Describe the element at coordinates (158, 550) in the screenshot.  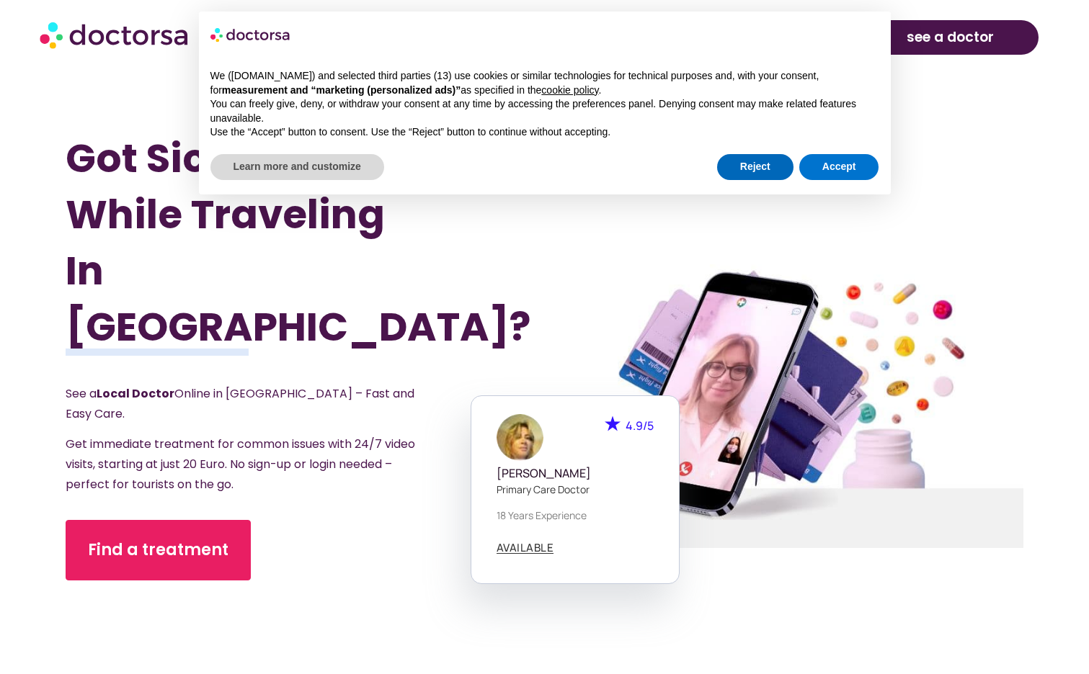
I see `span: Find a treatment` at that location.